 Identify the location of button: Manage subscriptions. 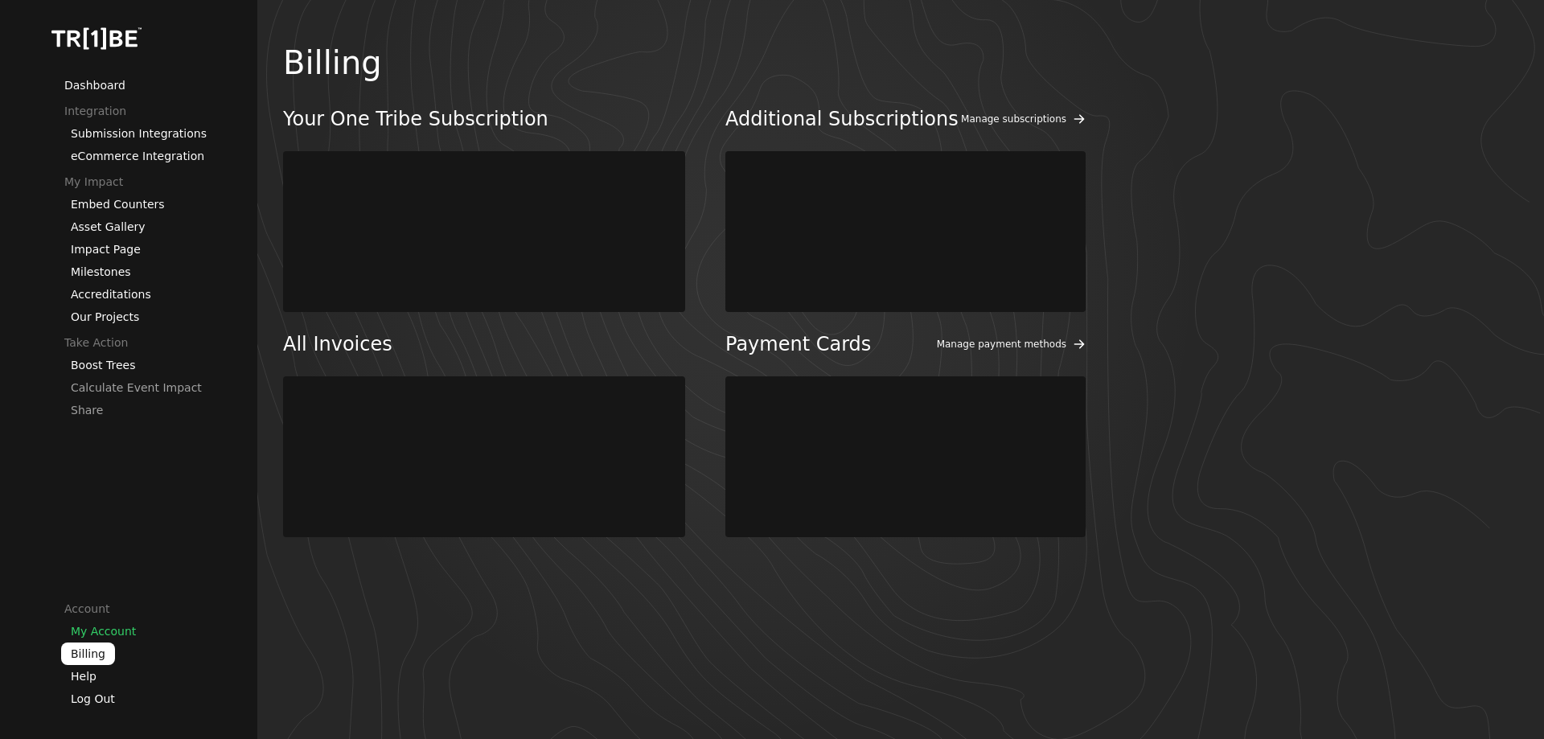
(1023, 119).